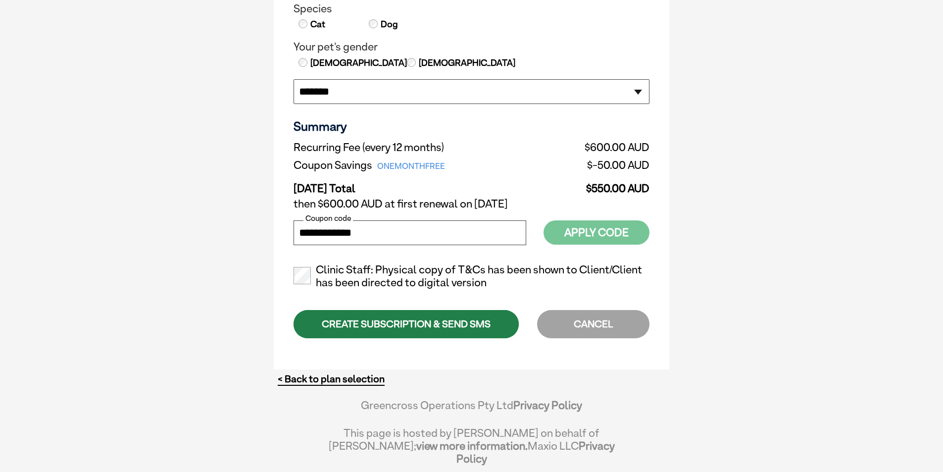 This screenshot has height=472, width=943. I want to click on h3: Summary, so click(471, 126).